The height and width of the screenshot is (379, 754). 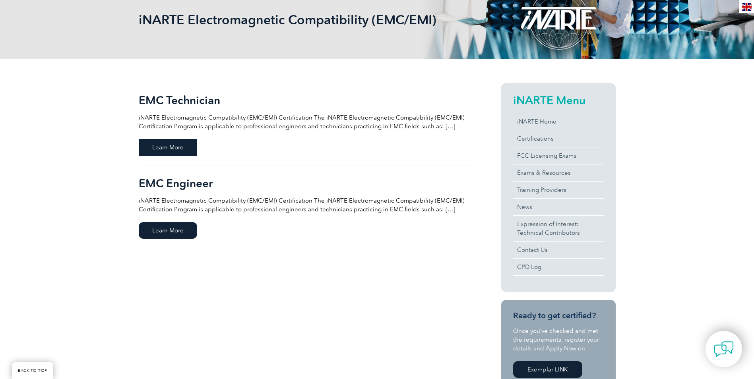 What do you see at coordinates (746, 7) in the screenshot?
I see `img: en` at bounding box center [746, 7].